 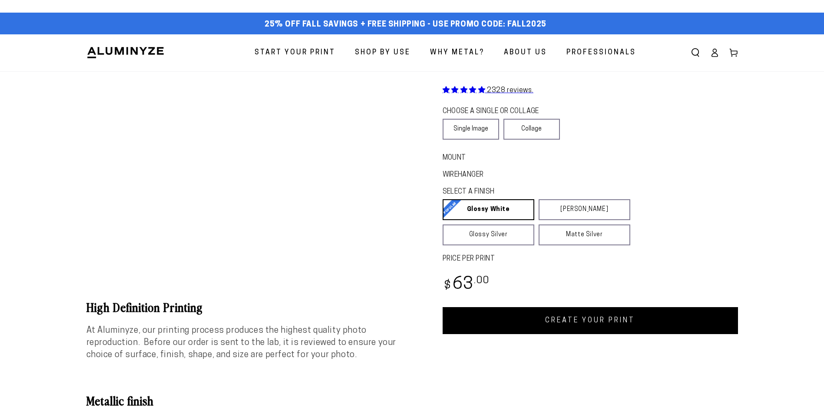 What do you see at coordinates (525, 53) in the screenshot?
I see `span: About Us` at bounding box center [525, 53].